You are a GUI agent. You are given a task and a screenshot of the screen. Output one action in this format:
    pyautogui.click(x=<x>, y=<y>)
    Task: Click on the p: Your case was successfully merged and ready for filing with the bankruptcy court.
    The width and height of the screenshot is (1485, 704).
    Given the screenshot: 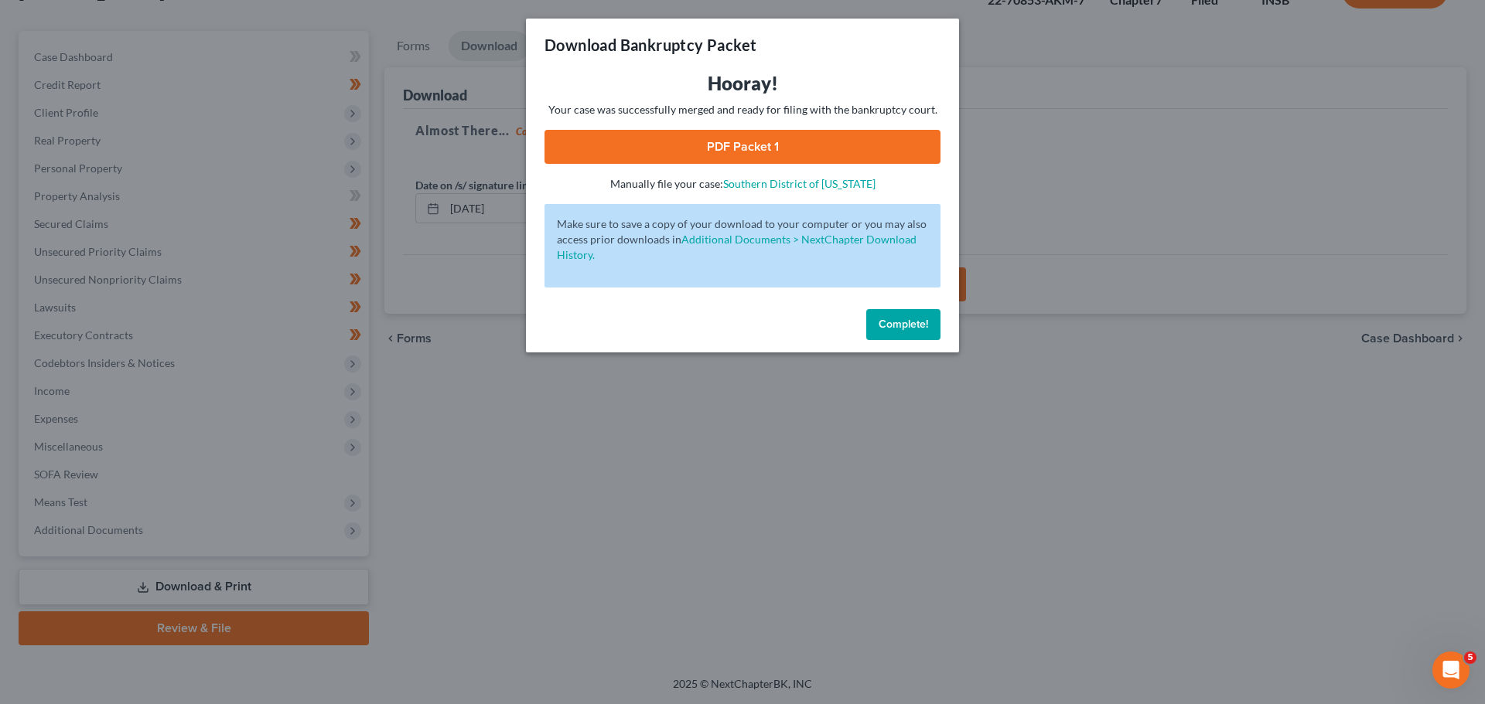 What is the action you would take?
    pyautogui.click(x=742, y=110)
    